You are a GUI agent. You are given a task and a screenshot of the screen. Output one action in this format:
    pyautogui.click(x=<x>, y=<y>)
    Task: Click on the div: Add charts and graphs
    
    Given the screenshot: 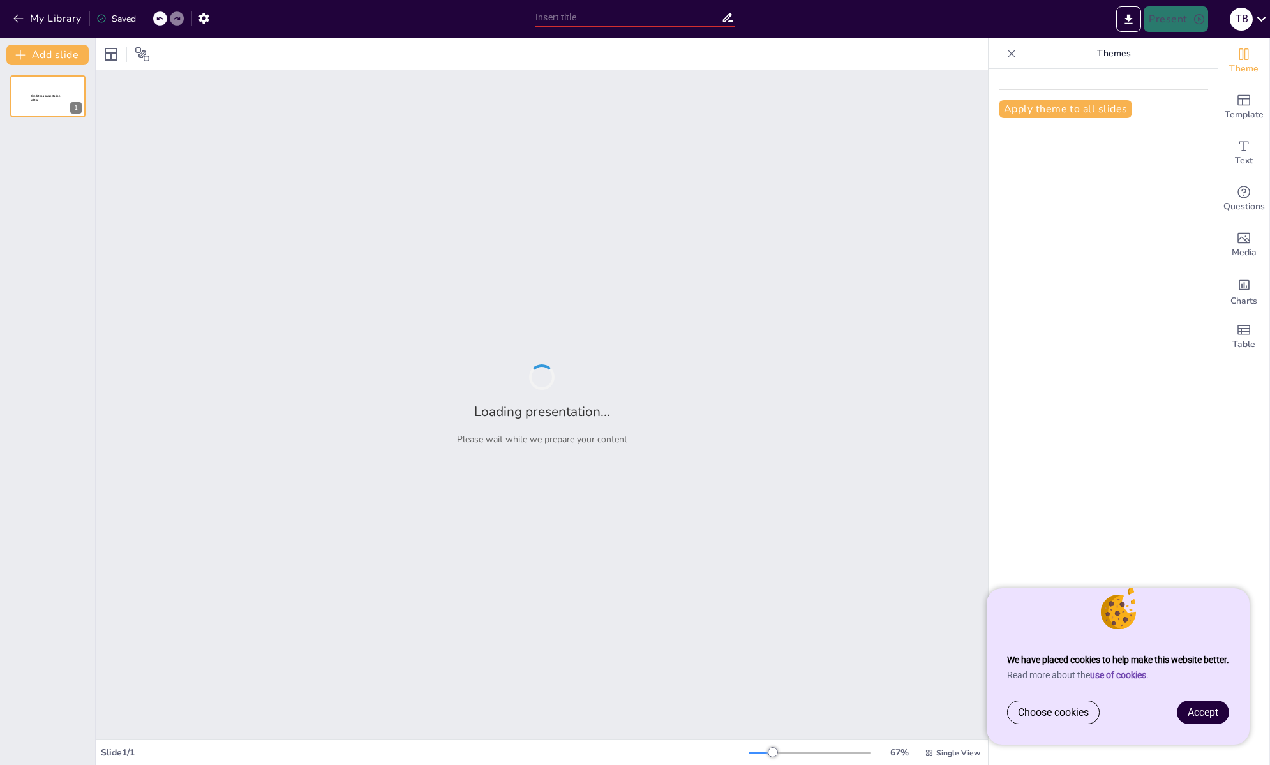 What is the action you would take?
    pyautogui.click(x=1244, y=291)
    